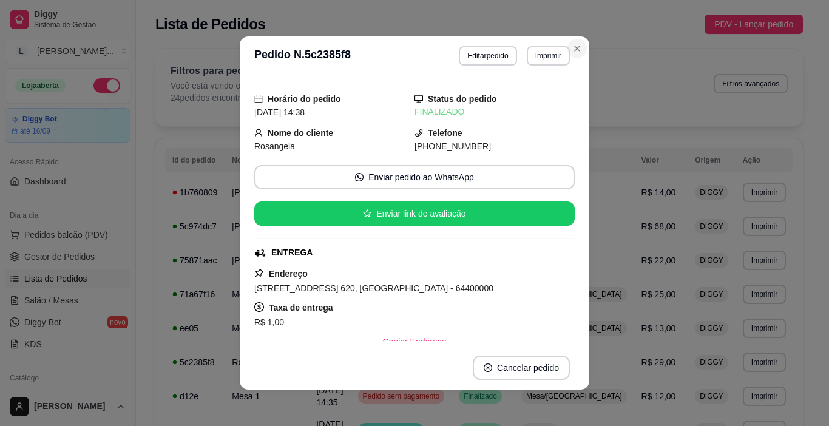  Describe the element at coordinates (487, 56) in the screenshot. I see `button: Editarpedido` at that location.